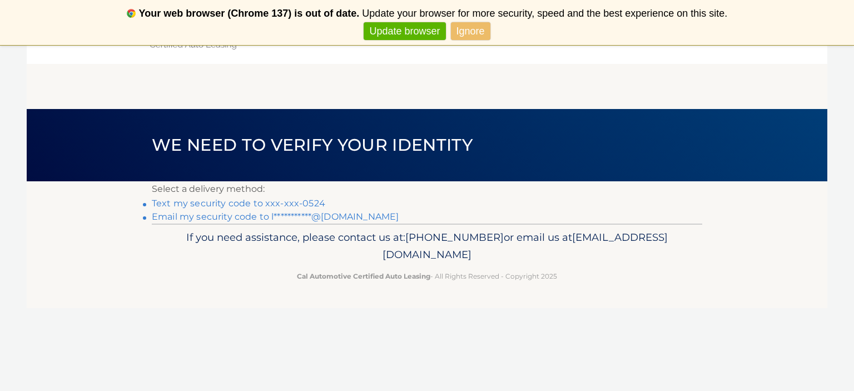 The width and height of the screenshot is (854, 391). I want to click on a: Update browser, so click(404, 31).